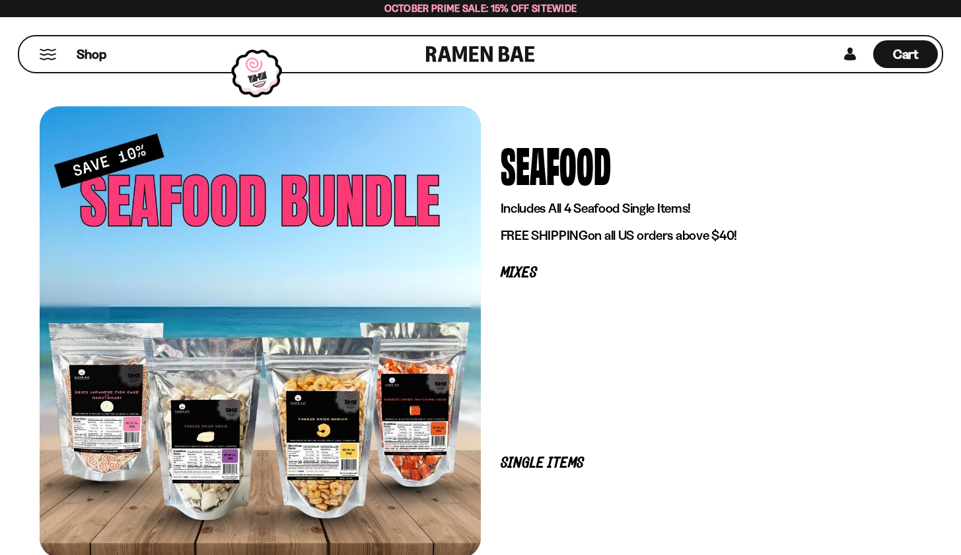 This screenshot has width=961, height=555. I want to click on div: Seafood, so click(555, 164).